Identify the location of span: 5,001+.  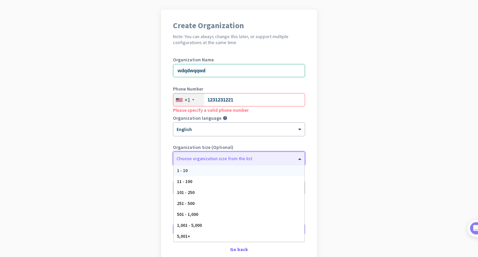
(184, 236).